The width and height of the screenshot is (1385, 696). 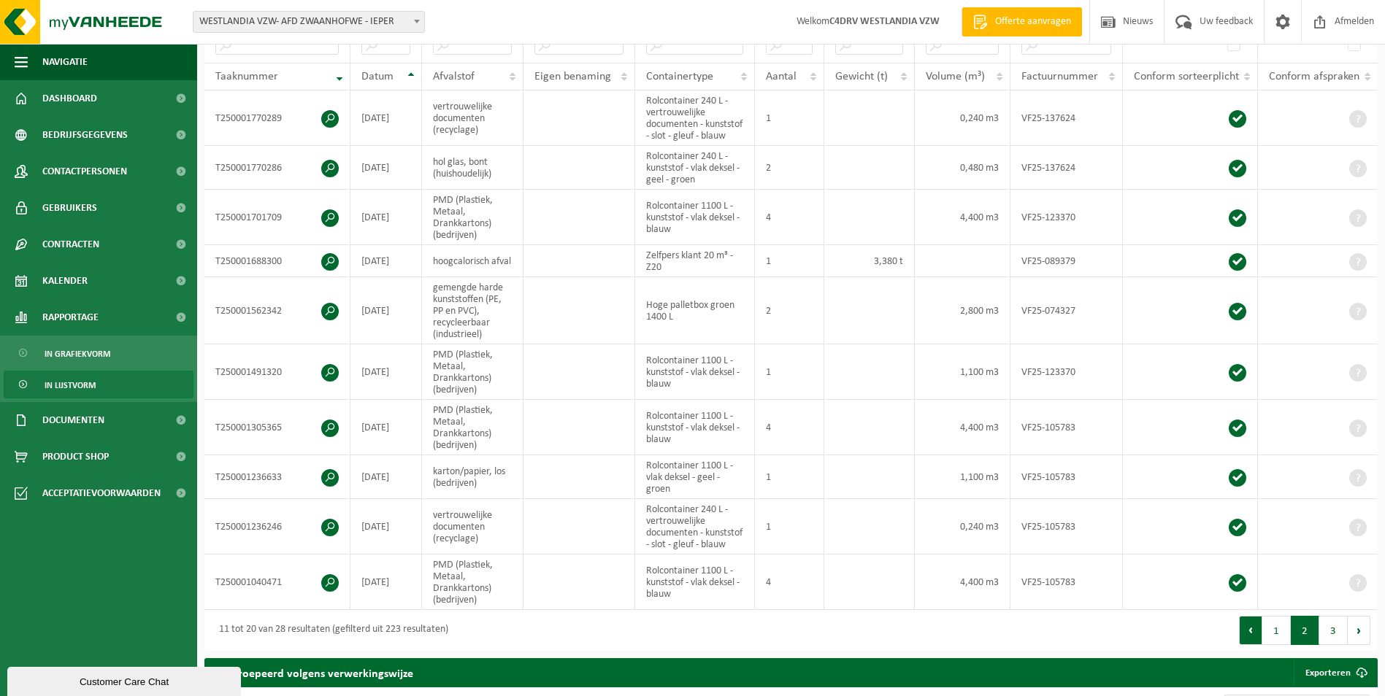 I want to click on span: Contactpersonen, so click(x=85, y=172).